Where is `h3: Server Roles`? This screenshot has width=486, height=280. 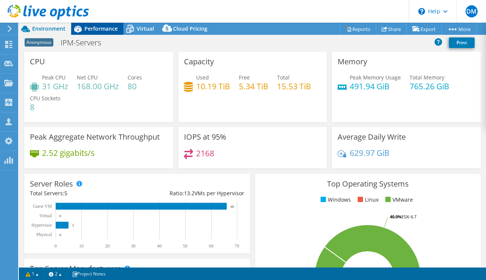 h3: Server Roles is located at coordinates (52, 184).